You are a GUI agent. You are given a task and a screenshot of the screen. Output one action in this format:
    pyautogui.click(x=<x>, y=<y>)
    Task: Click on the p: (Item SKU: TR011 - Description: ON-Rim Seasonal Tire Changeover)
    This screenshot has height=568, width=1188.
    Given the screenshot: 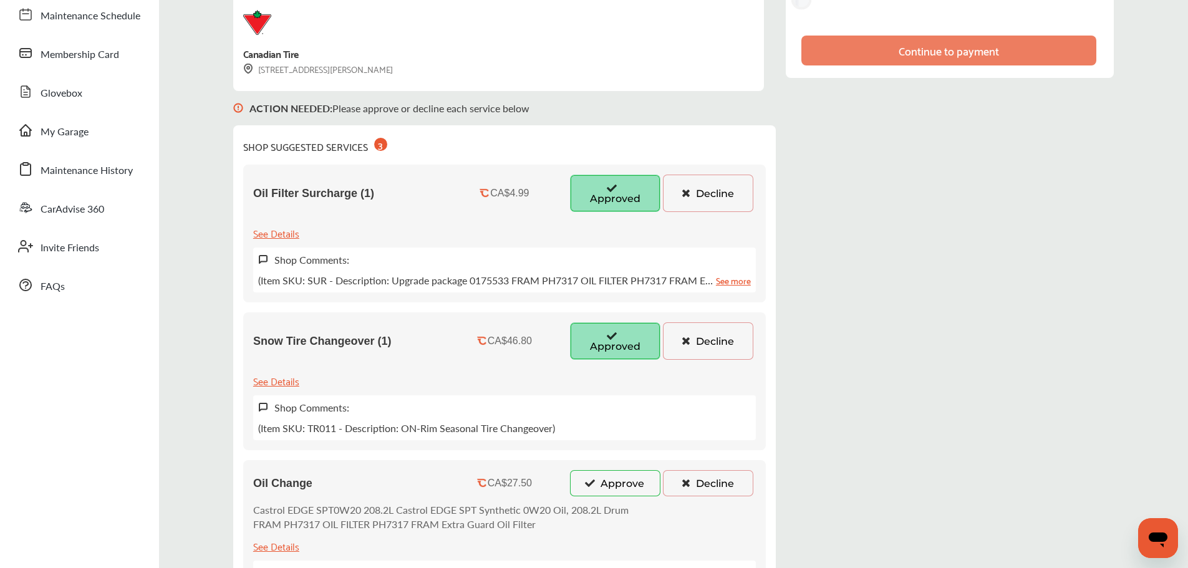 What is the action you would take?
    pyautogui.click(x=407, y=428)
    